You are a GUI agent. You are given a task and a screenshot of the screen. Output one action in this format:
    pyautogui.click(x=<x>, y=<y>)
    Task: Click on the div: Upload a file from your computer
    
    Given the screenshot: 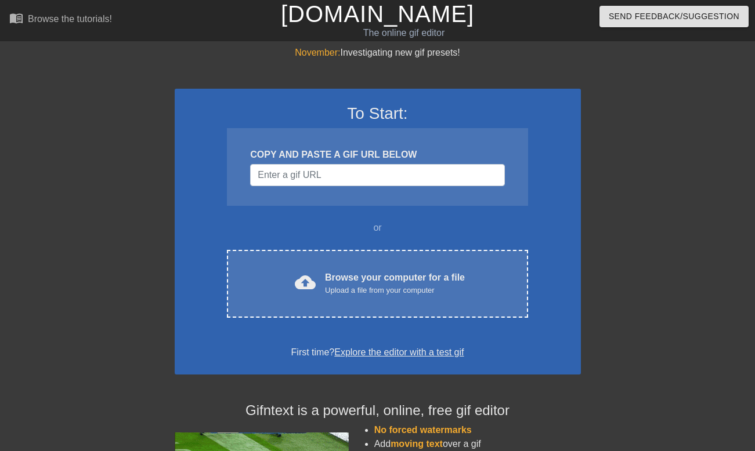 What is the action you would take?
    pyautogui.click(x=395, y=291)
    